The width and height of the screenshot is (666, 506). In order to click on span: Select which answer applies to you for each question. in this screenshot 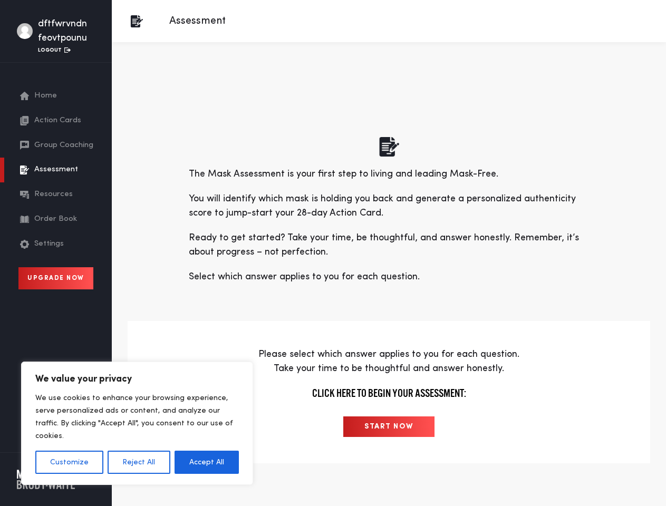, I will do `click(304, 277)`.